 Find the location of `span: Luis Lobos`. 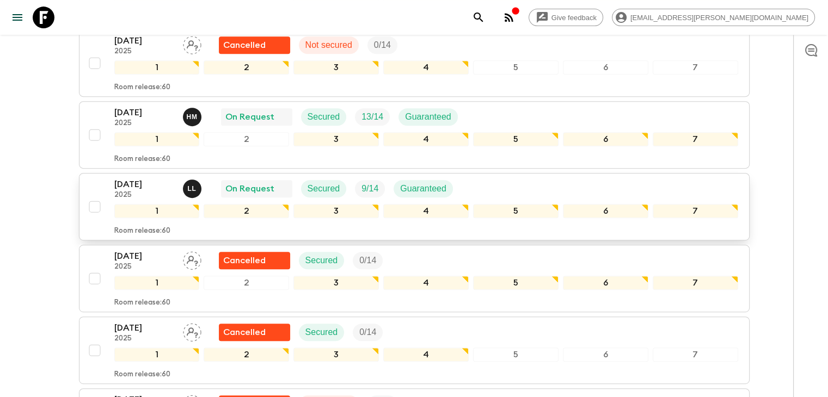

span: Luis Lobos is located at coordinates (193, 187).